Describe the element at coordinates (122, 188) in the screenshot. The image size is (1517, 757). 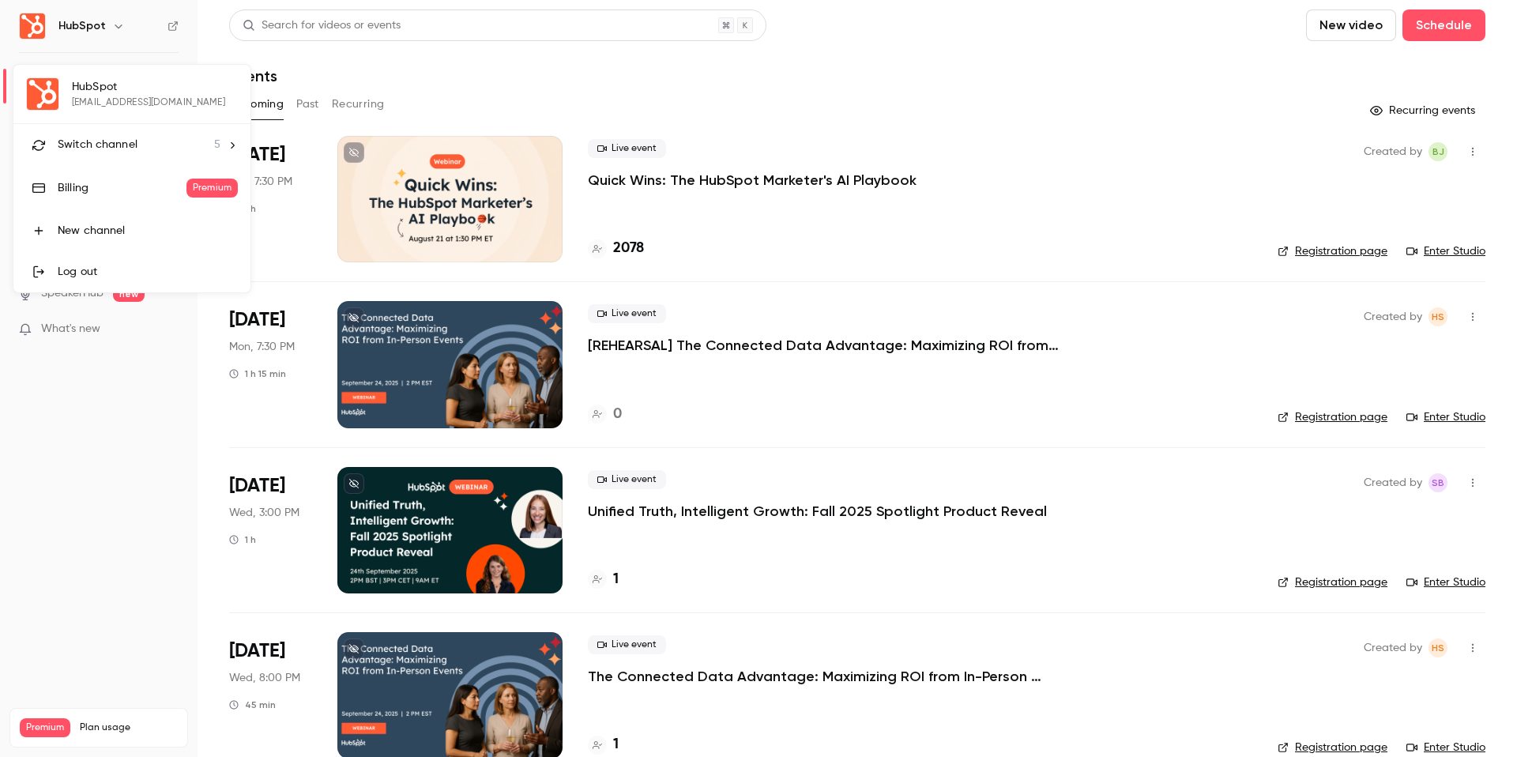
I see `div: Billing` at that location.